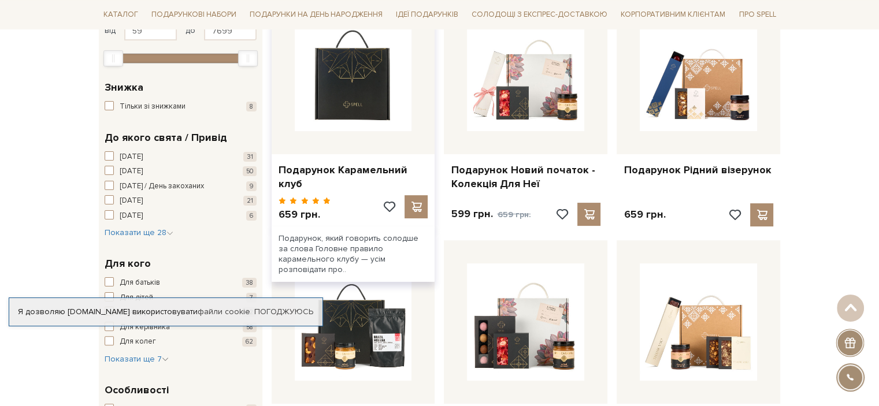 This screenshot has width=879, height=406. What do you see at coordinates (190, 31) in the screenshot?
I see `span: до` at bounding box center [190, 31].